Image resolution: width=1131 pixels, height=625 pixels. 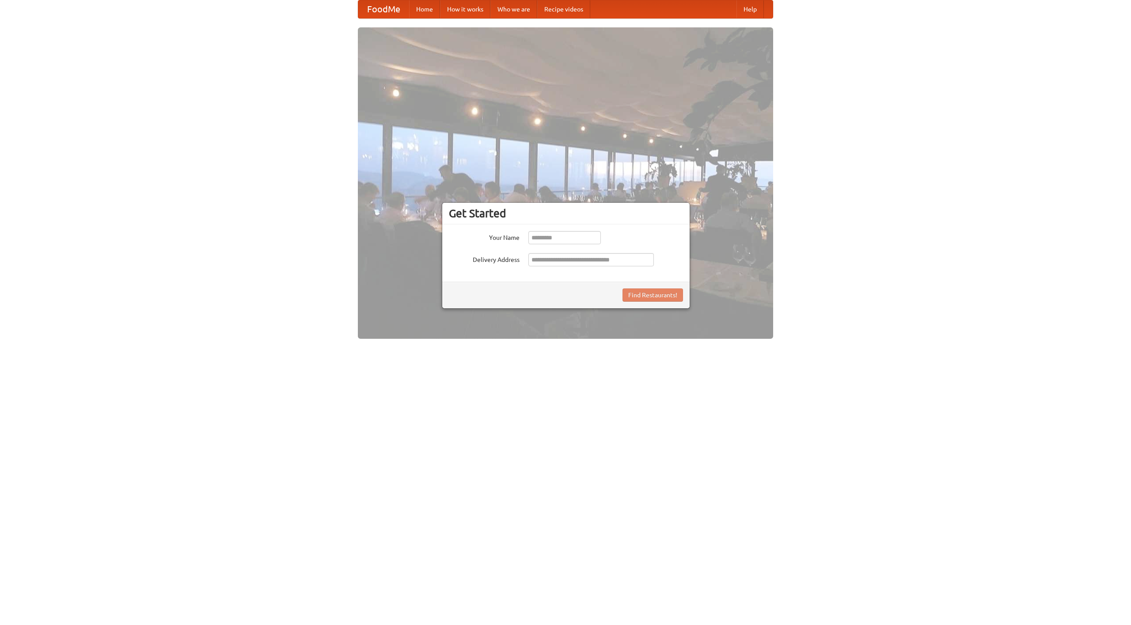 What do you see at coordinates (484, 258) in the screenshot?
I see `label: Delivery Address` at bounding box center [484, 258].